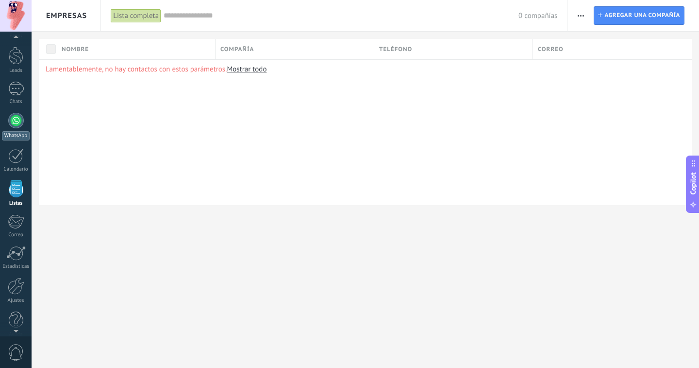 This screenshot has width=699, height=368. I want to click on div: Leads, so click(16, 70).